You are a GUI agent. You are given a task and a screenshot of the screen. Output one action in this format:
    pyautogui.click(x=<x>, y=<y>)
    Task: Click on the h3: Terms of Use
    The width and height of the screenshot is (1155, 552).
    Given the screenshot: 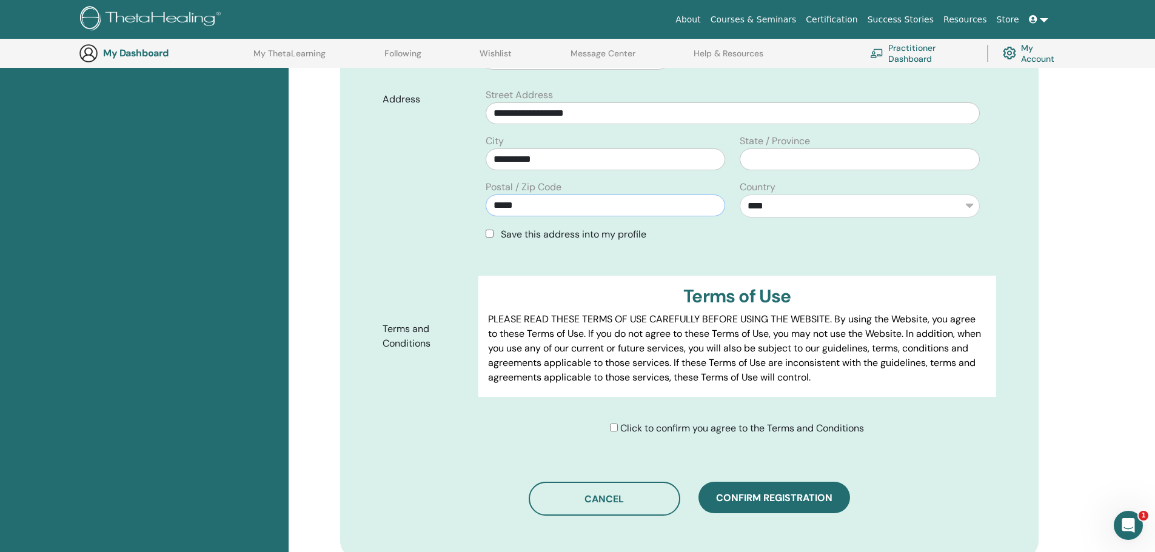 What is the action you would take?
    pyautogui.click(x=737, y=297)
    